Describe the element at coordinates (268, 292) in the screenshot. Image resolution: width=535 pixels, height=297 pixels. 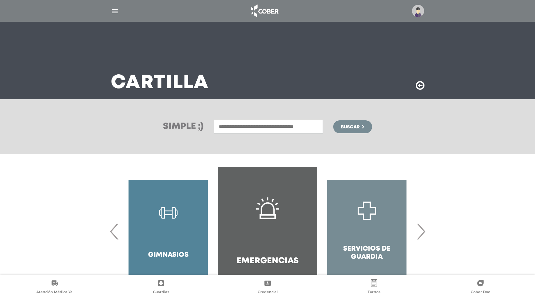
I see `span: Credencial` at that location.